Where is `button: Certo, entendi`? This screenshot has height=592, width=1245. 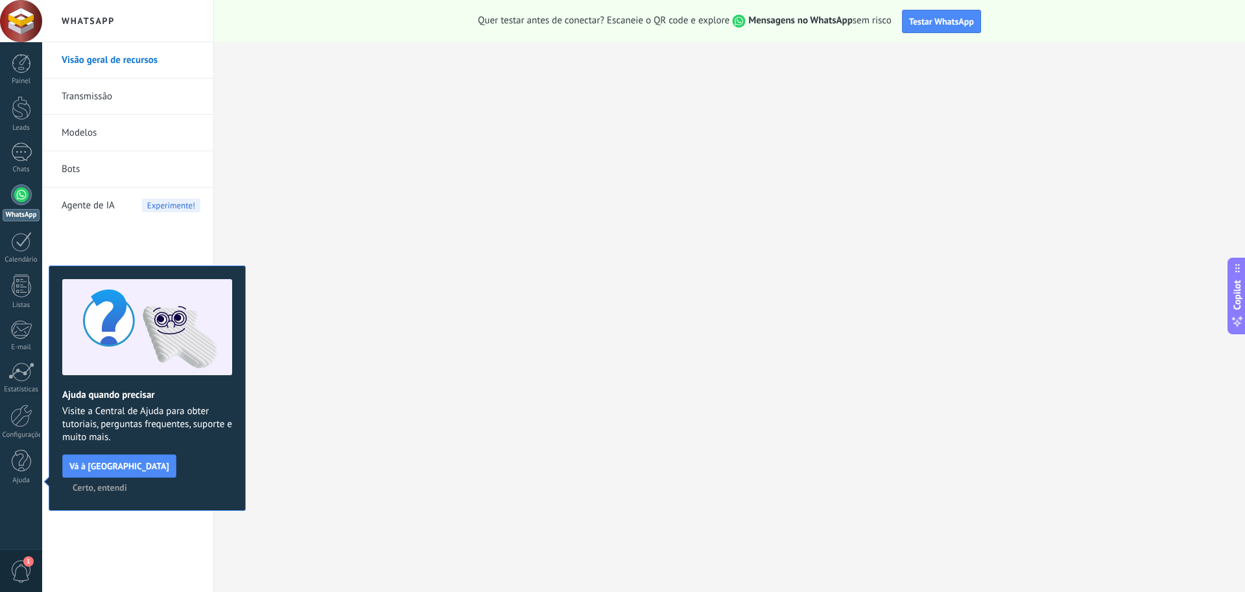 button: Certo, entendi is located at coordinates (100, 487).